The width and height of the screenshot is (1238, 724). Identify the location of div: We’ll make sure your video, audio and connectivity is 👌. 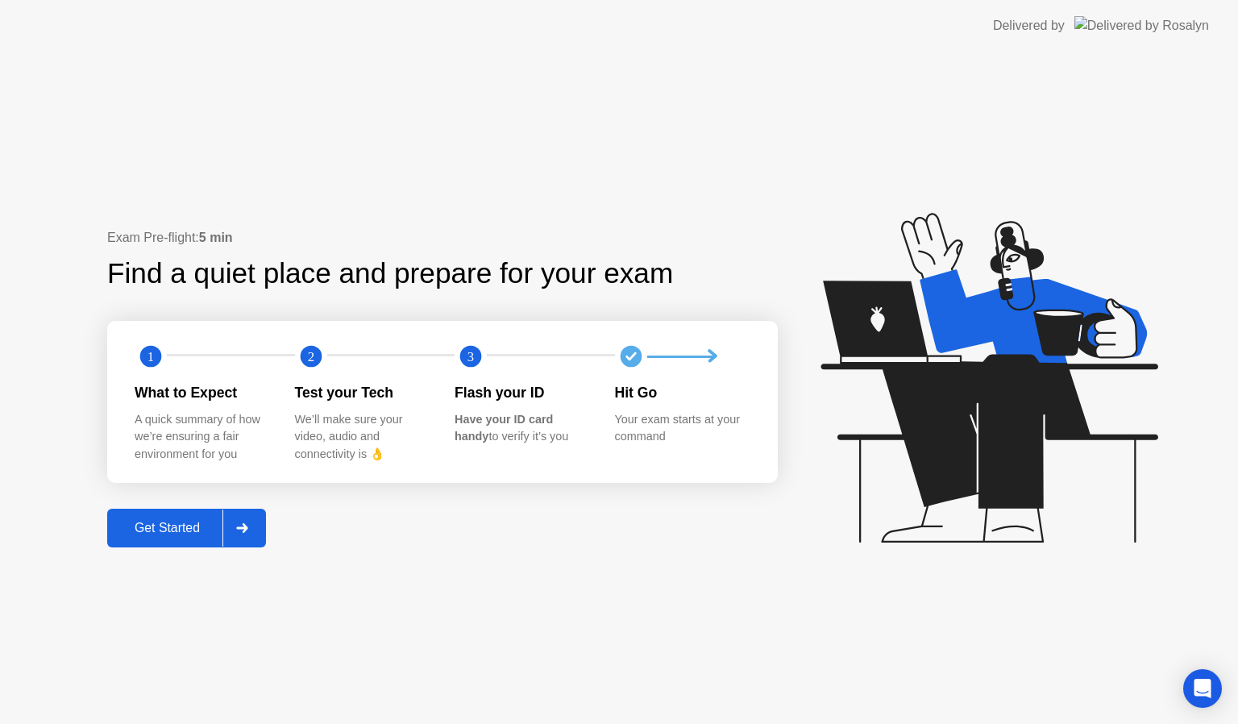
(362, 437).